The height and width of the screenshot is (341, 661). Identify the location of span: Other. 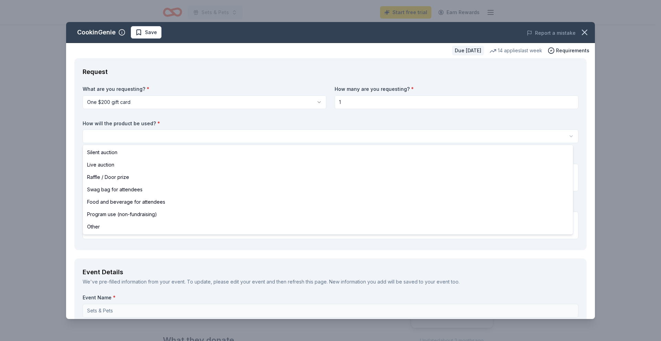
(93, 227).